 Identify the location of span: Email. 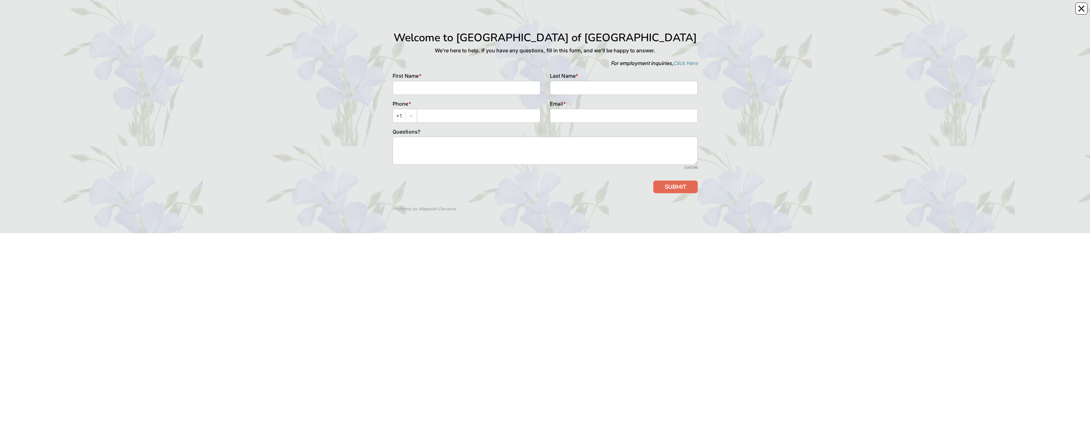
(557, 104).